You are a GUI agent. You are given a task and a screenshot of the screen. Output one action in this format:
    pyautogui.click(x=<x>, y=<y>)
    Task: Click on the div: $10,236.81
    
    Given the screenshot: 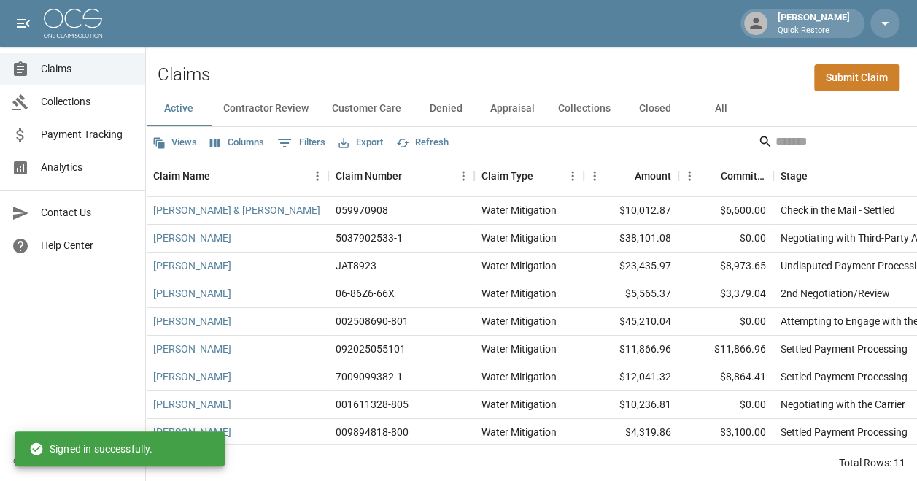 What is the action you would take?
    pyautogui.click(x=631, y=405)
    